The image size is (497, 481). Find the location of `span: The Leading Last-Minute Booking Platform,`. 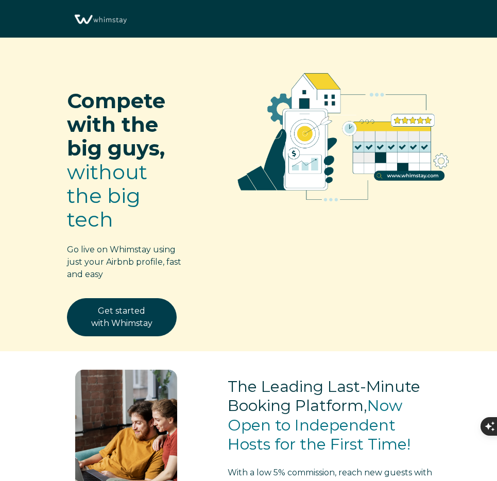

span: The Leading Last-Minute Booking Platform, is located at coordinates (324, 396).